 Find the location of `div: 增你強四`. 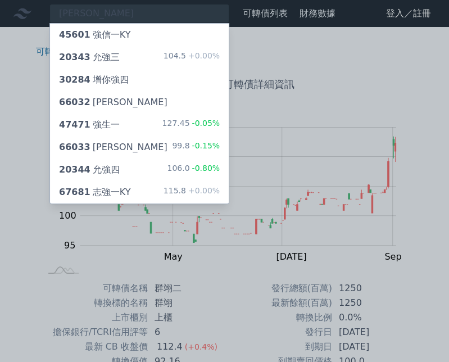

div: 增你強四 is located at coordinates (94, 80).